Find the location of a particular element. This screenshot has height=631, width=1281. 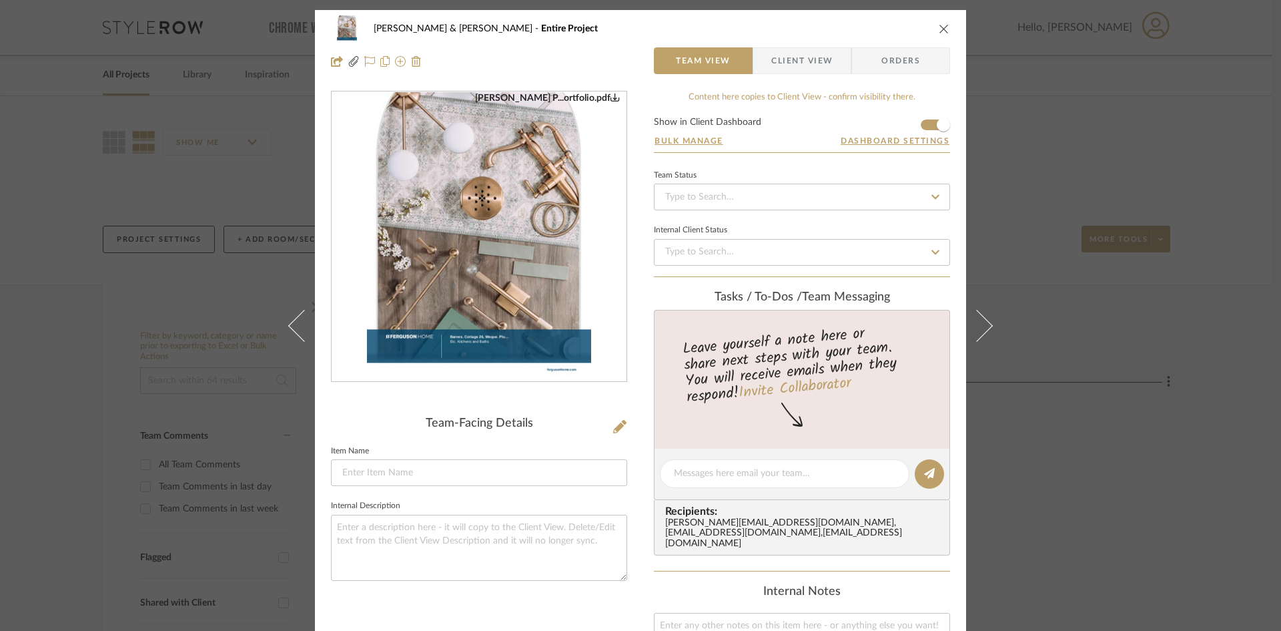

span: Orders is located at coordinates (901, 61).